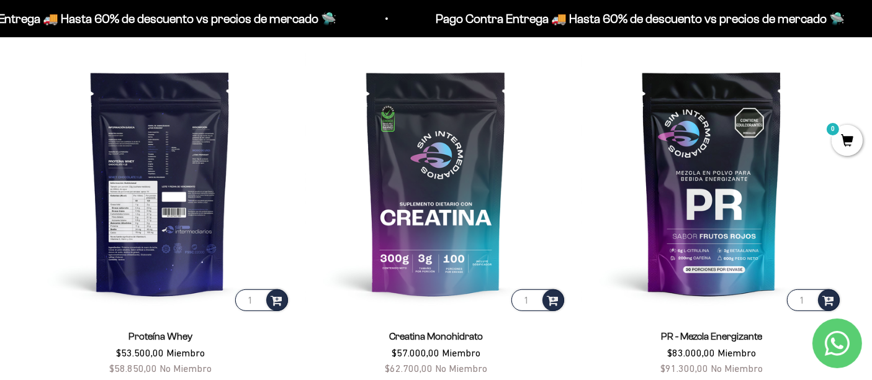 The width and height of the screenshot is (872, 380). I want to click on img: Proteína Whey, so click(160, 182).